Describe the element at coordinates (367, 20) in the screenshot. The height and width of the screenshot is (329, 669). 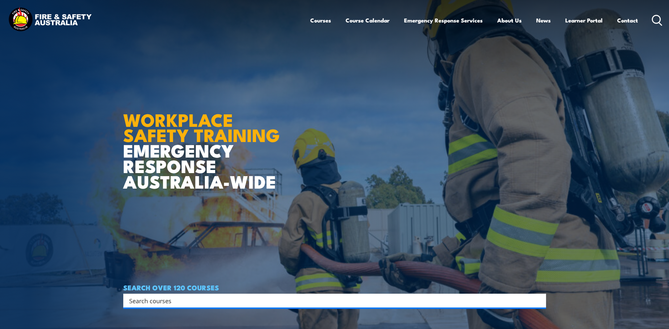
I see `a: Course Calendar` at that location.